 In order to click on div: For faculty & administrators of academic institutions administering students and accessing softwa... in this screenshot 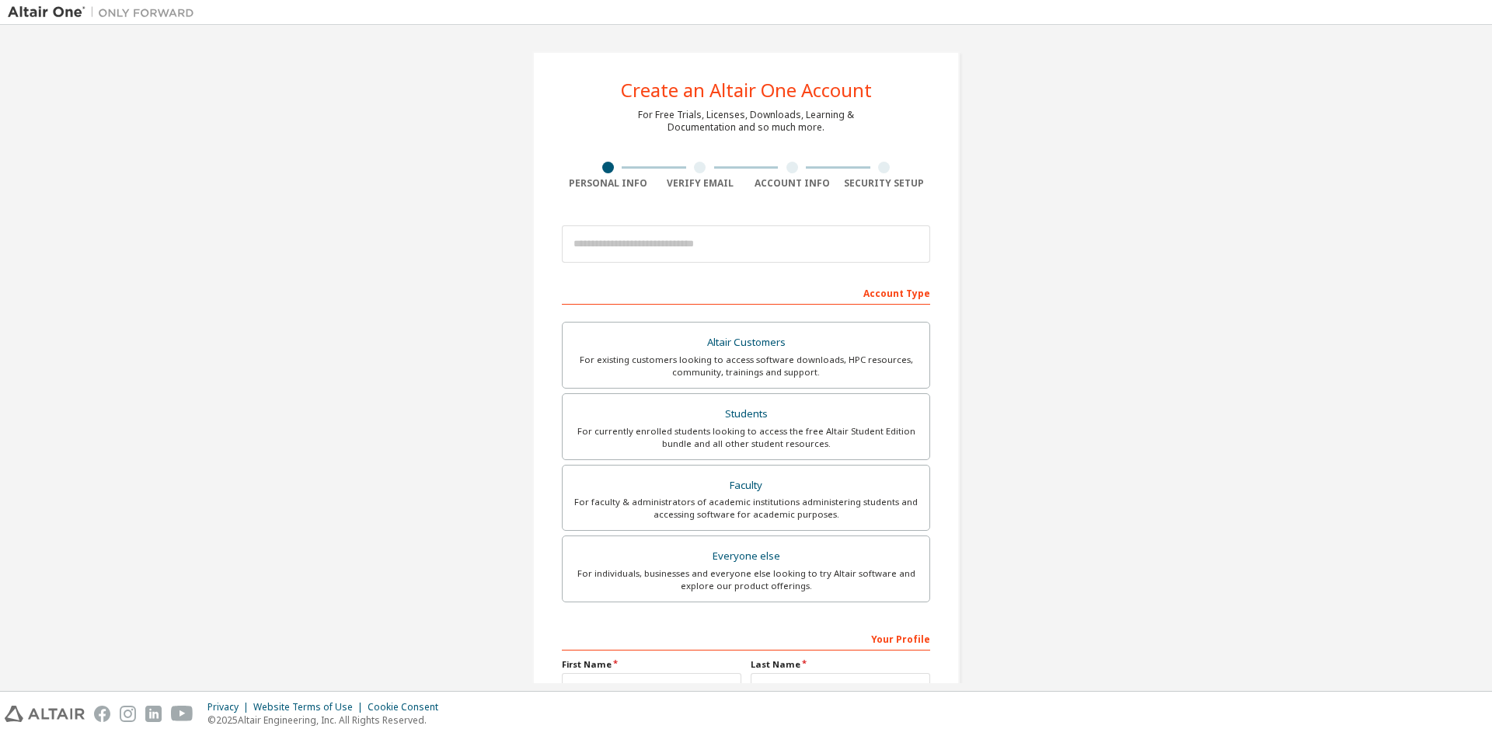, I will do `click(746, 508)`.